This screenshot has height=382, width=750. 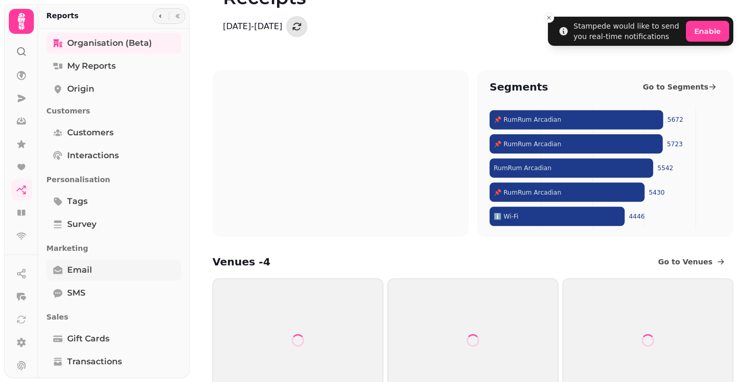 What do you see at coordinates (519, 87) in the screenshot?
I see `h2: Segments` at bounding box center [519, 87].